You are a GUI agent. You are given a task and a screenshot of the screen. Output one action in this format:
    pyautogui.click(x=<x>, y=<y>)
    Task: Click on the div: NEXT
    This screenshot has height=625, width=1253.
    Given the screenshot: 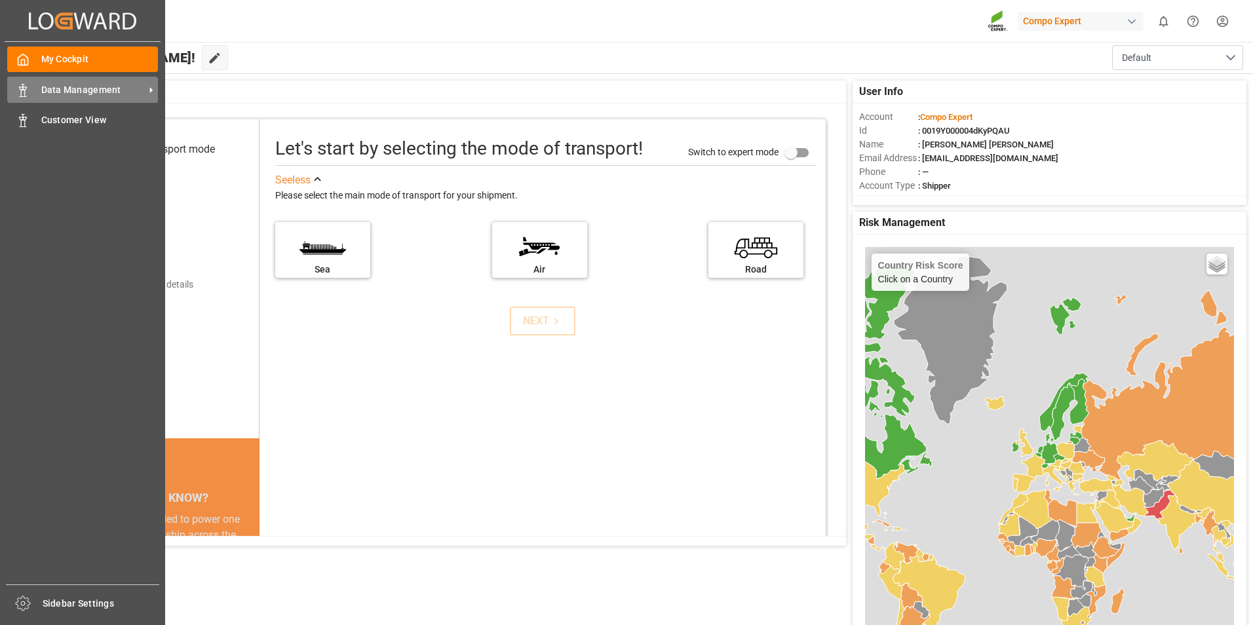 What is the action you would take?
    pyautogui.click(x=542, y=321)
    